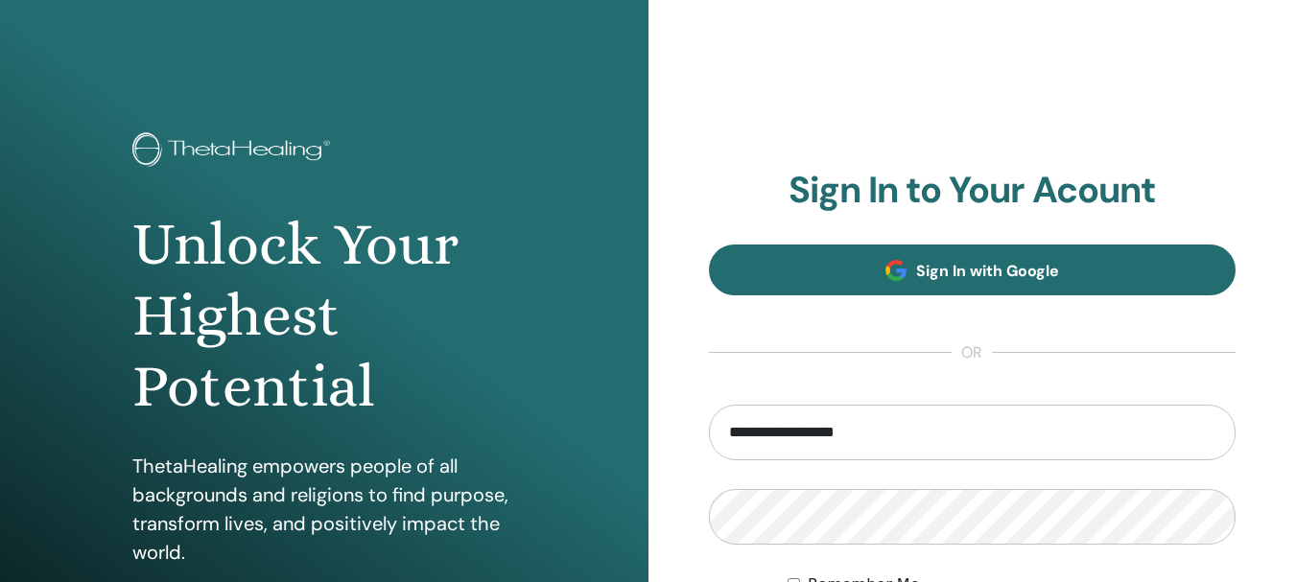 The image size is (1296, 582). What do you see at coordinates (971, 353) in the screenshot?
I see `span: or` at bounding box center [971, 353].